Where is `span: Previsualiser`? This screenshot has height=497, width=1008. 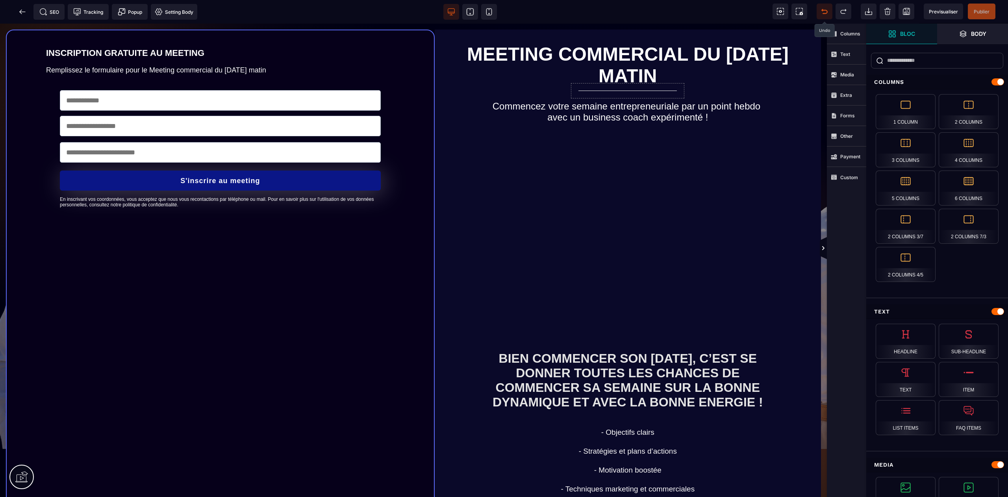
span: Previsualiser is located at coordinates (943, 11).